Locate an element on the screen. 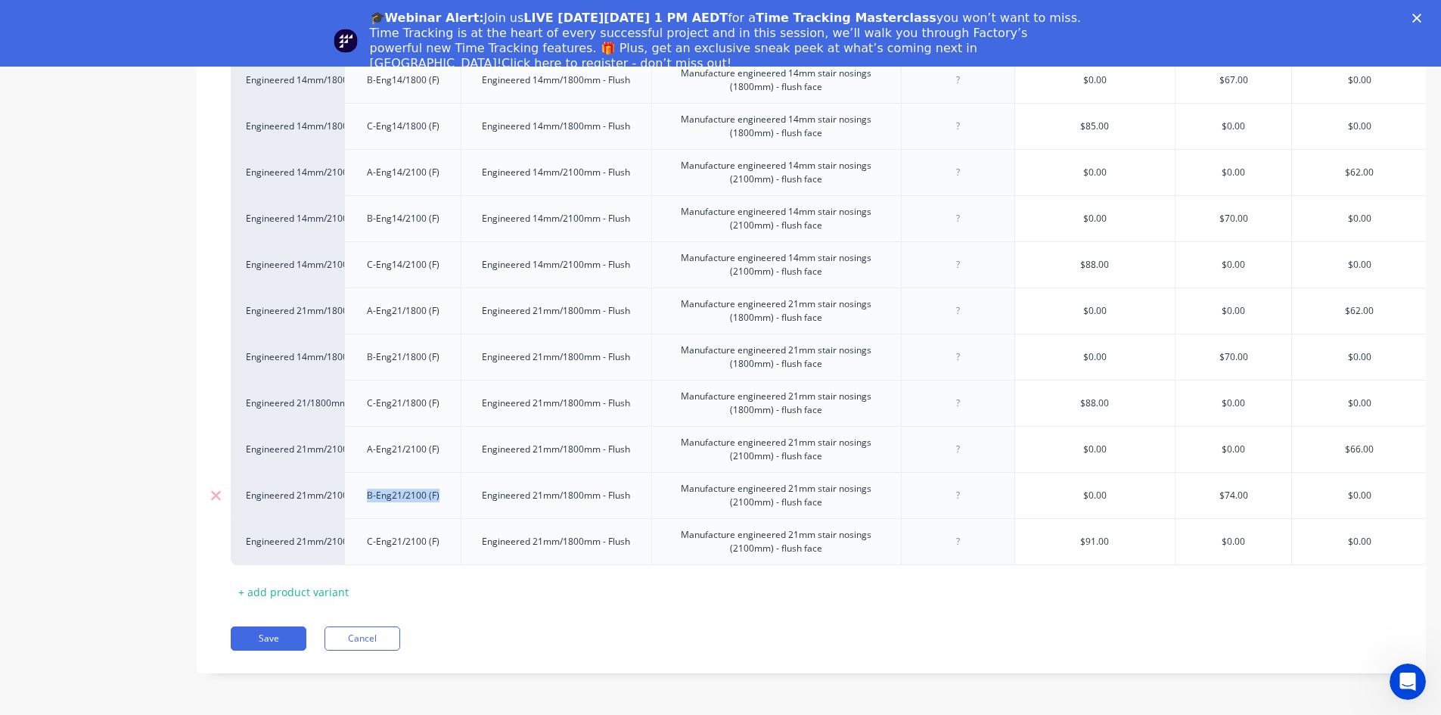 Image resolution: width=1441 pixels, height=715 pixels. div: C-Eng14/1800 (F) is located at coordinates (403, 126).